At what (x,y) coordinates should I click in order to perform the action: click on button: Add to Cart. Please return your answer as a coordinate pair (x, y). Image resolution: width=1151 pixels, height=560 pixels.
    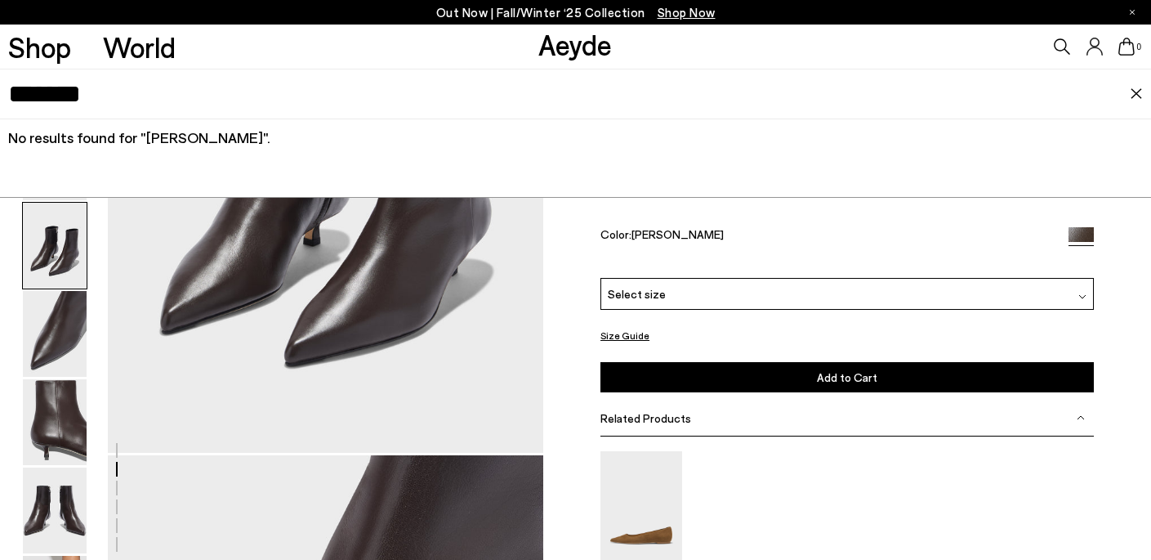
    Looking at the image, I should click on (847, 377).